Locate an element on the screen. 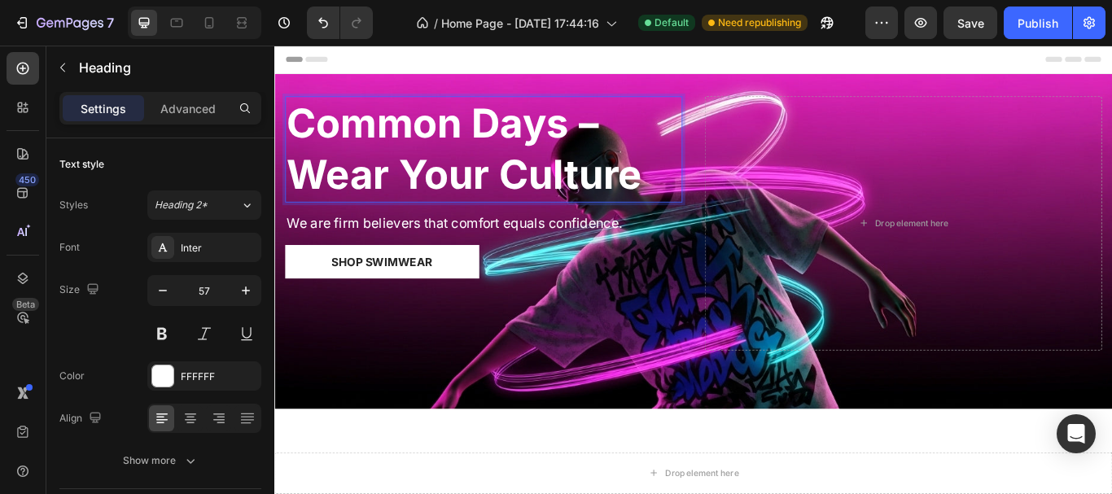 This screenshot has height=494, width=1112. p: Heading is located at coordinates (167, 68).